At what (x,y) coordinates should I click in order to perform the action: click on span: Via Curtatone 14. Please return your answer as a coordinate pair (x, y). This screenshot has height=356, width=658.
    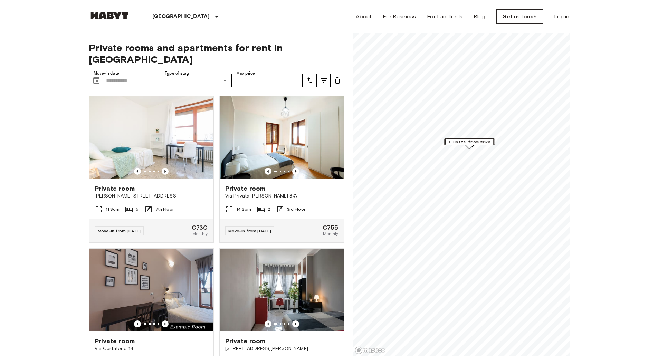
    Looking at the image, I should click on (151, 349).